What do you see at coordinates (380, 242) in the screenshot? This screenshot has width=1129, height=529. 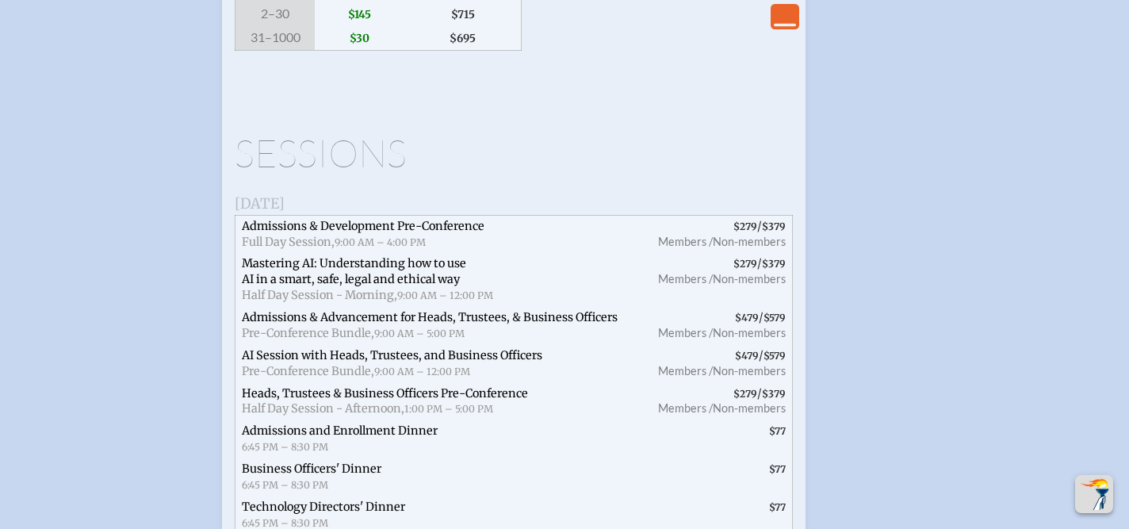 I see `span: 9:00 AM – 4:00 PM` at bounding box center [380, 242].